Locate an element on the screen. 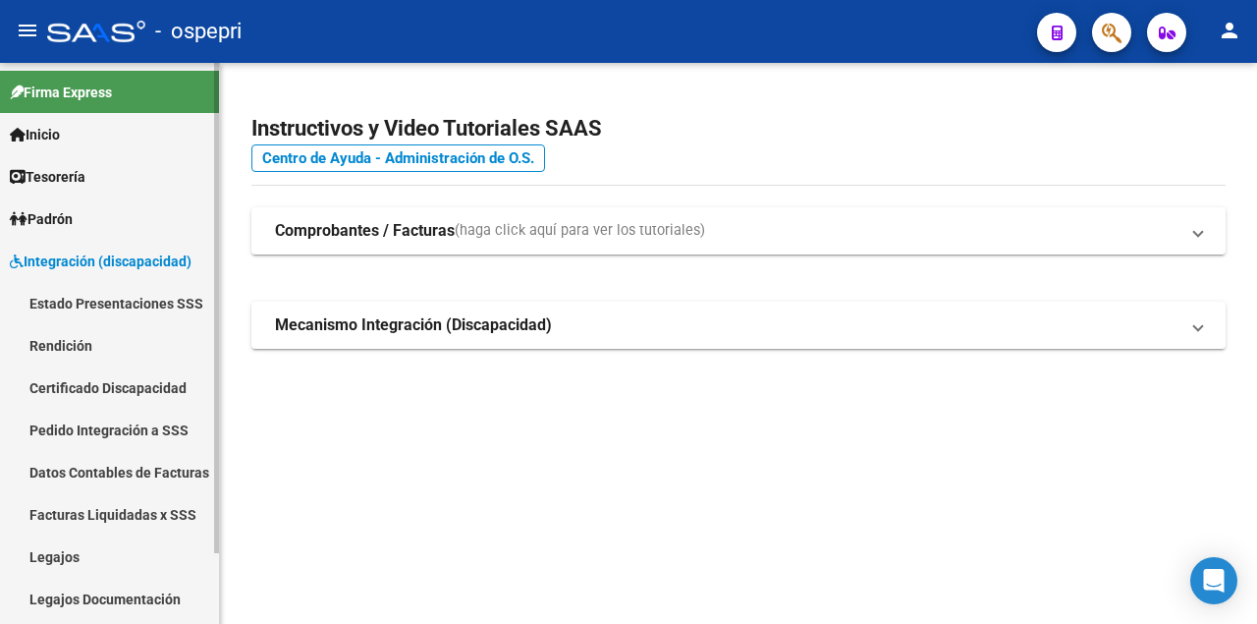 The height and width of the screenshot is (624, 1257). span: - ospepri is located at coordinates (198, 31).